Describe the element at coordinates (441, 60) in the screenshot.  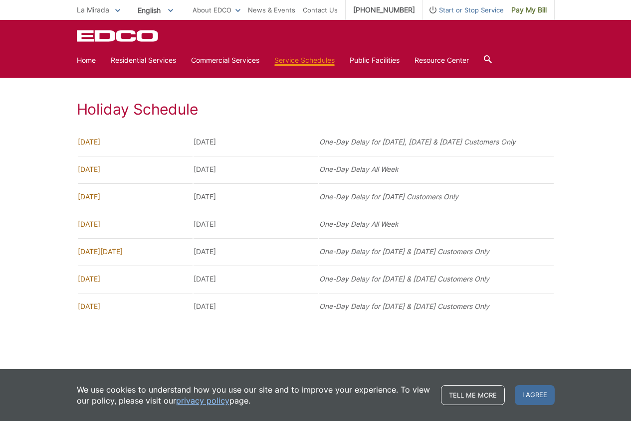
I see `a: Resource Center` at that location.